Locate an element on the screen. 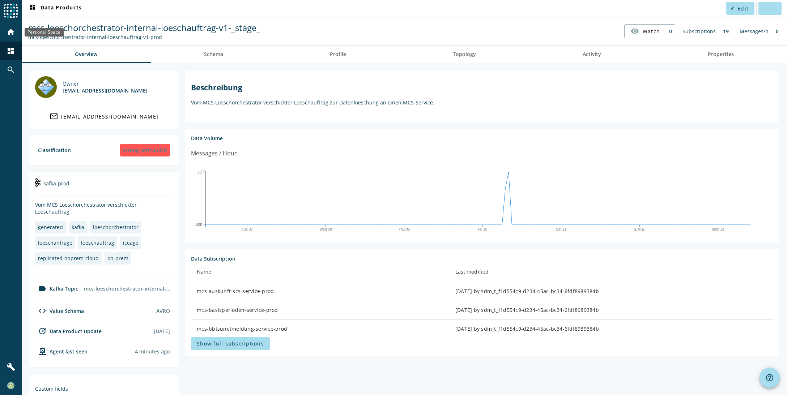  mat-icon: search is located at coordinates (11, 70).